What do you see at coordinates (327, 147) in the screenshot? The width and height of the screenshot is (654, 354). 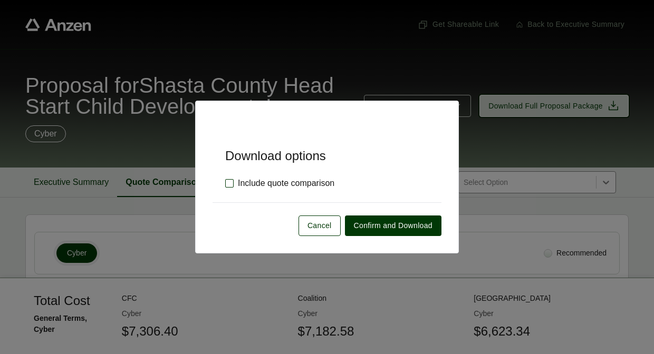 I see `h5: Download options` at bounding box center [327, 147].